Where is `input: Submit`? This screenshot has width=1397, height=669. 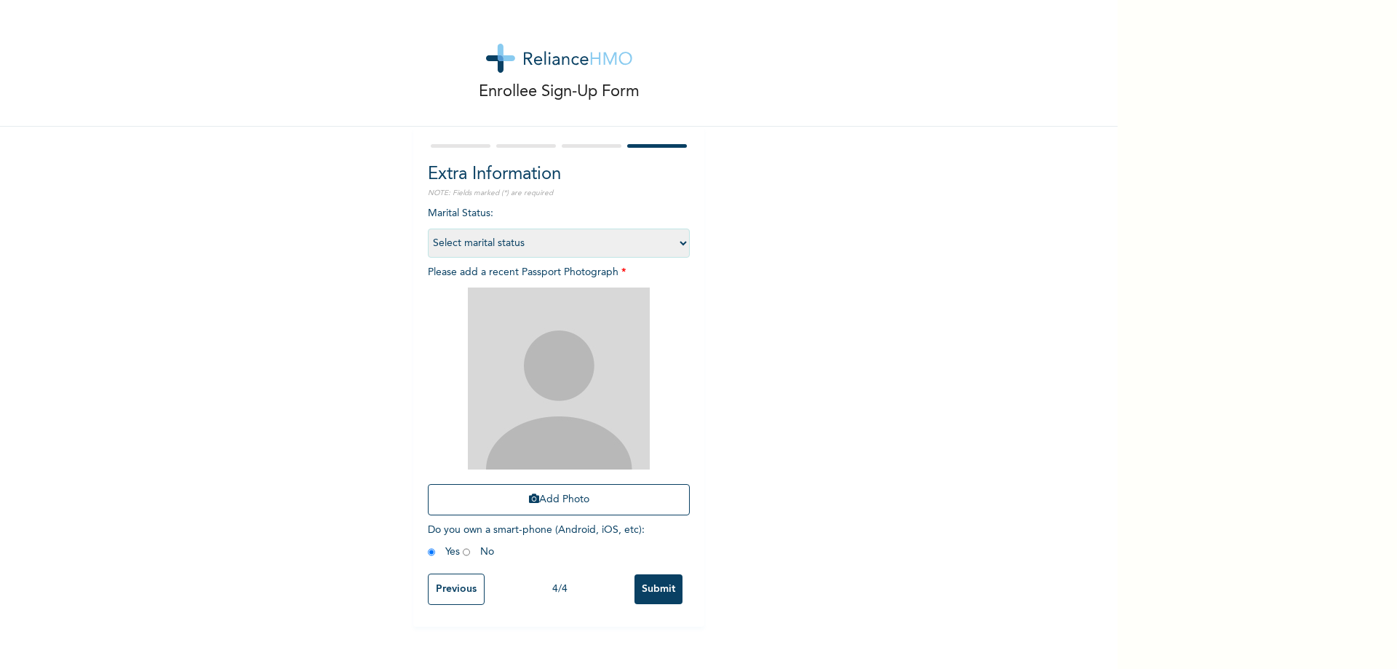 input: Submit is located at coordinates (659, 589).